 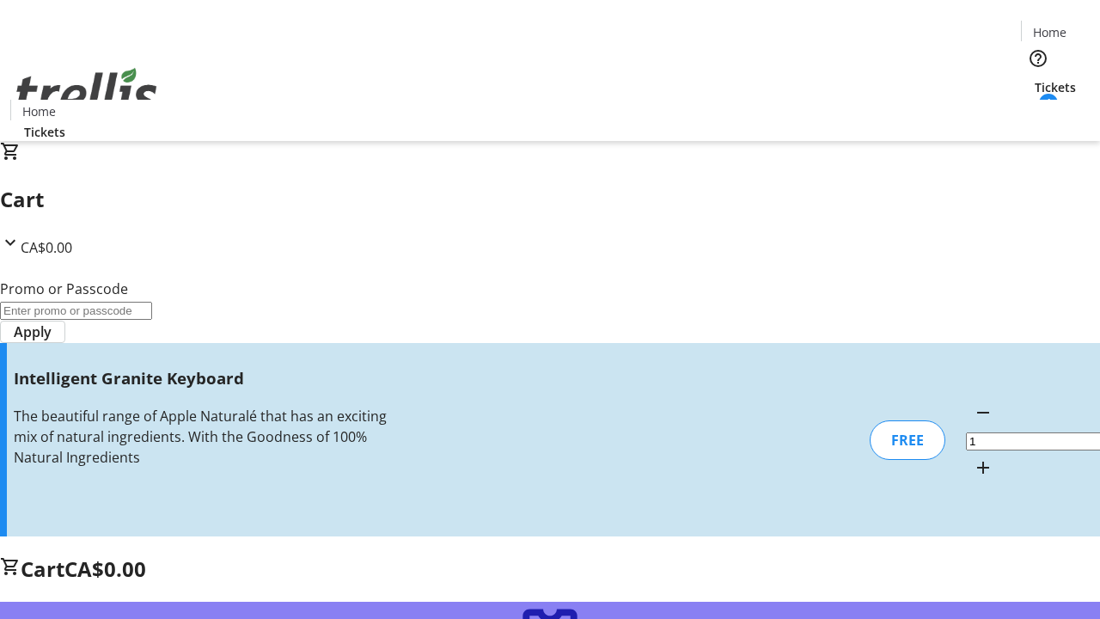 What do you see at coordinates (983, 467) in the screenshot?
I see `button: Increment by one` at bounding box center [983, 467].